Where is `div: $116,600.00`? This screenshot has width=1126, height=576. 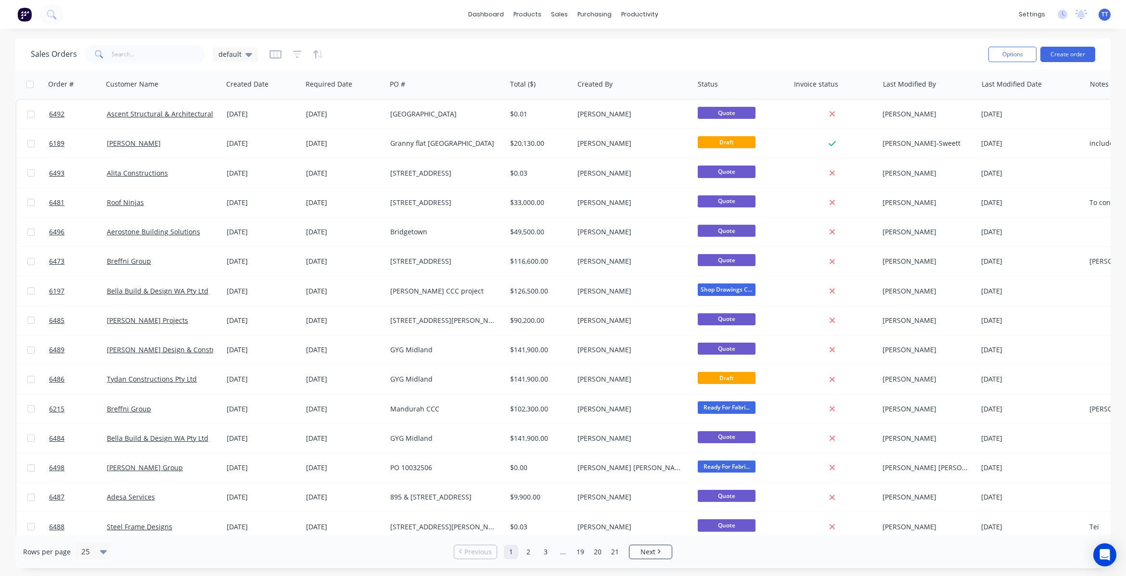 div: $116,600.00 is located at coordinates (538, 261).